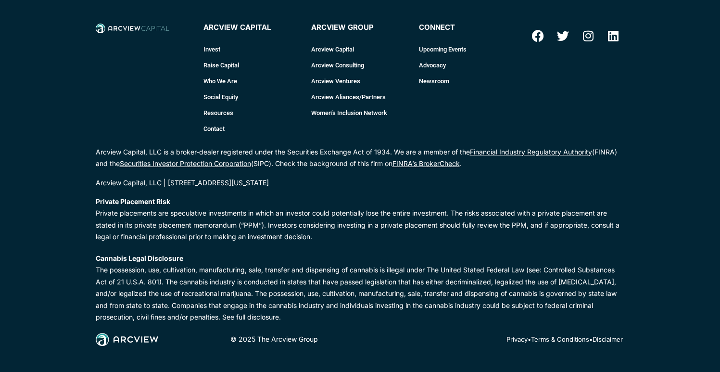  Describe the element at coordinates (426, 163) in the screenshot. I see `a: FINRA’s BrokerCheck` at that location.